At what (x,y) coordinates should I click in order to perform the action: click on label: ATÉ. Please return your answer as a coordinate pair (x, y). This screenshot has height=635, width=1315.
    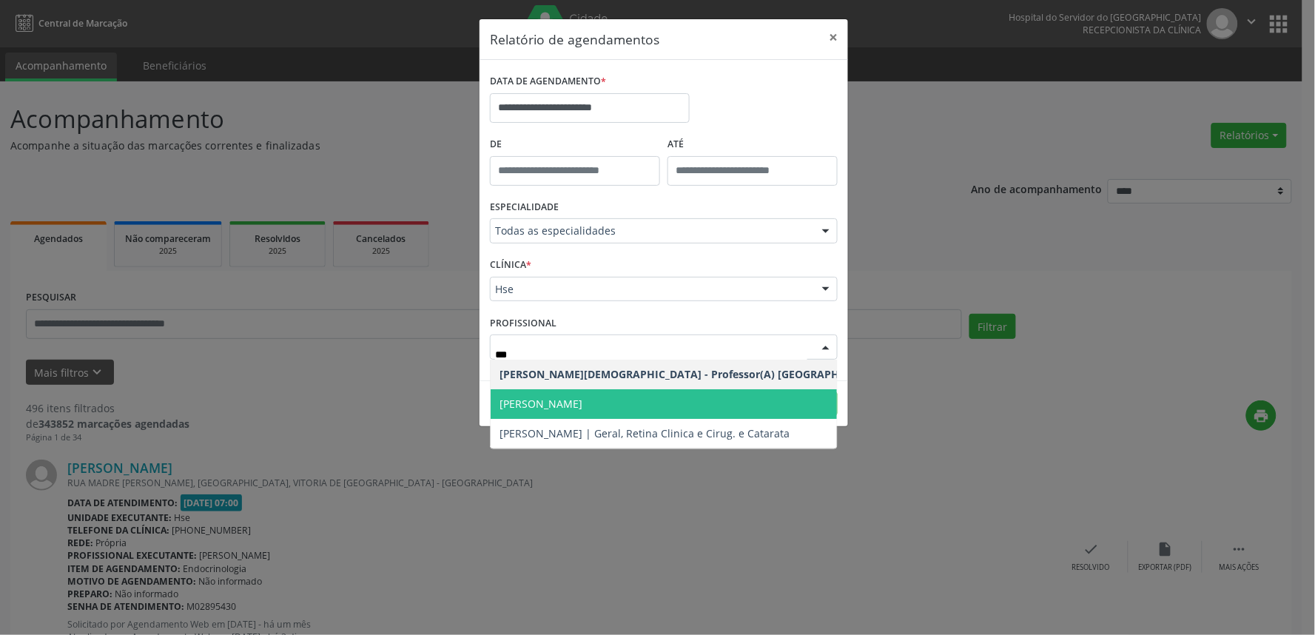
    Looking at the image, I should click on (752, 144).